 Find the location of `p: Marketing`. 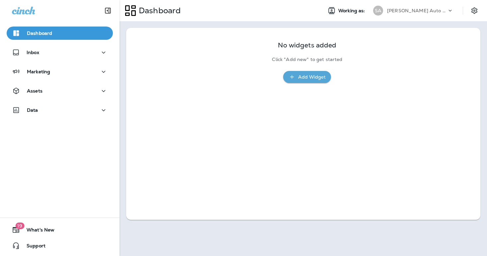

p: Marketing is located at coordinates (39, 72).